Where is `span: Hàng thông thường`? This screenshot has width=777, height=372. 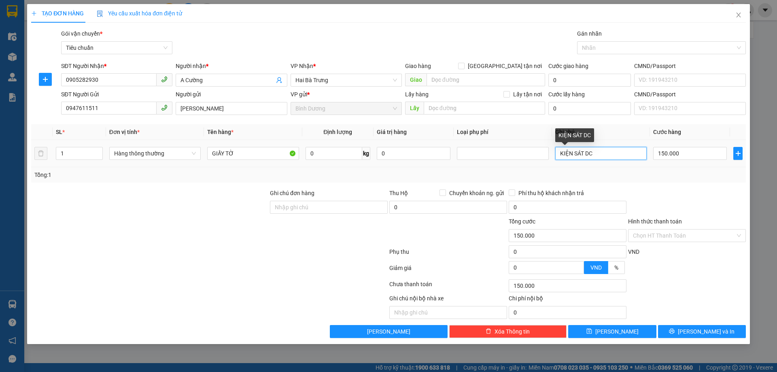 span: Hàng thông thường is located at coordinates (155, 153).